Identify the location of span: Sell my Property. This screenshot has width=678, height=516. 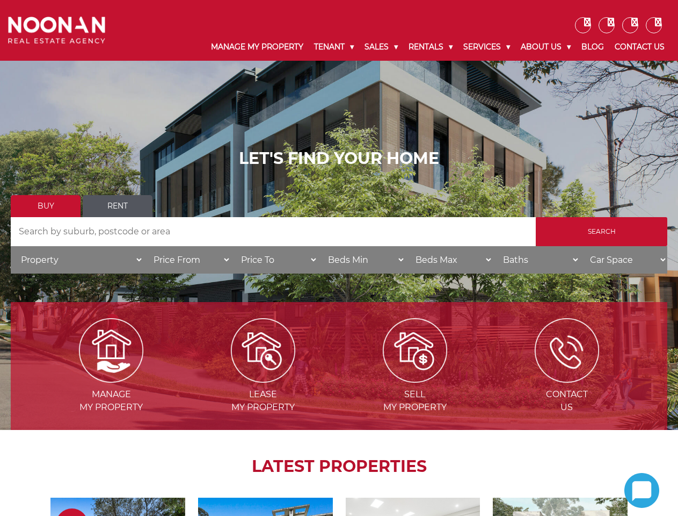
(415, 401).